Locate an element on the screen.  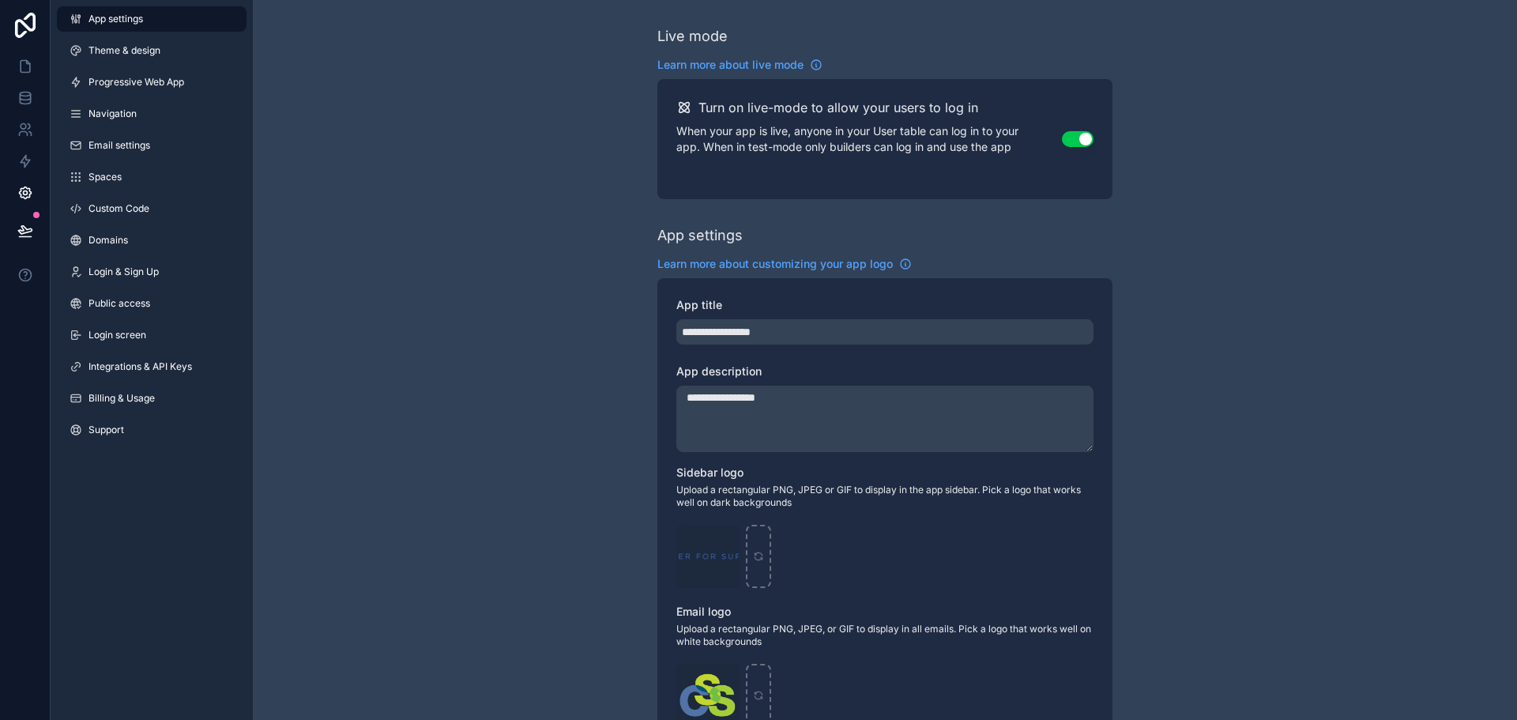
a: Progressive Web App is located at coordinates (152, 82).